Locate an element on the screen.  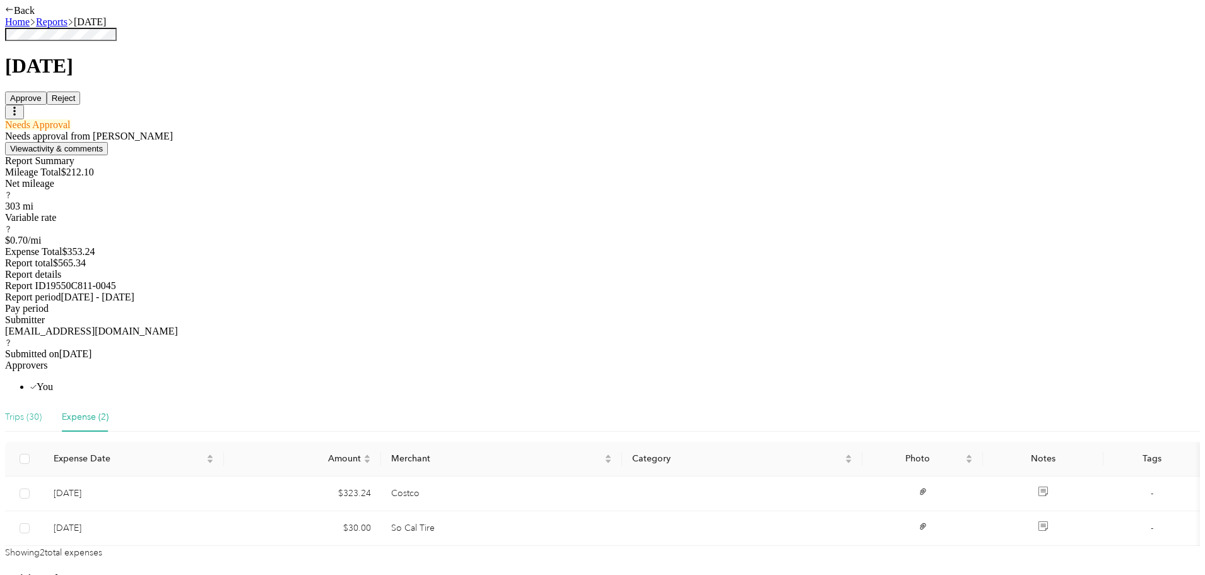
span: Report period is located at coordinates (33, 296).